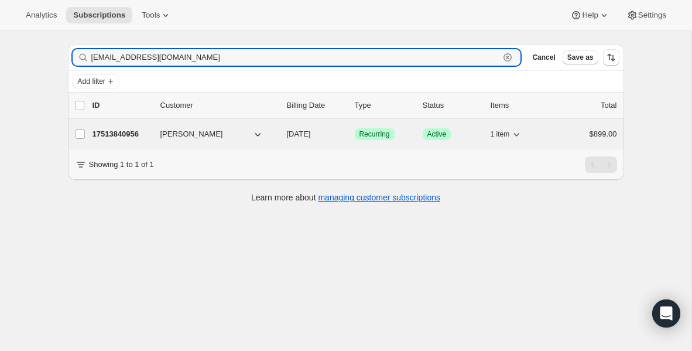  Describe the element at coordinates (603, 133) in the screenshot. I see `span: $899.00` at that location.